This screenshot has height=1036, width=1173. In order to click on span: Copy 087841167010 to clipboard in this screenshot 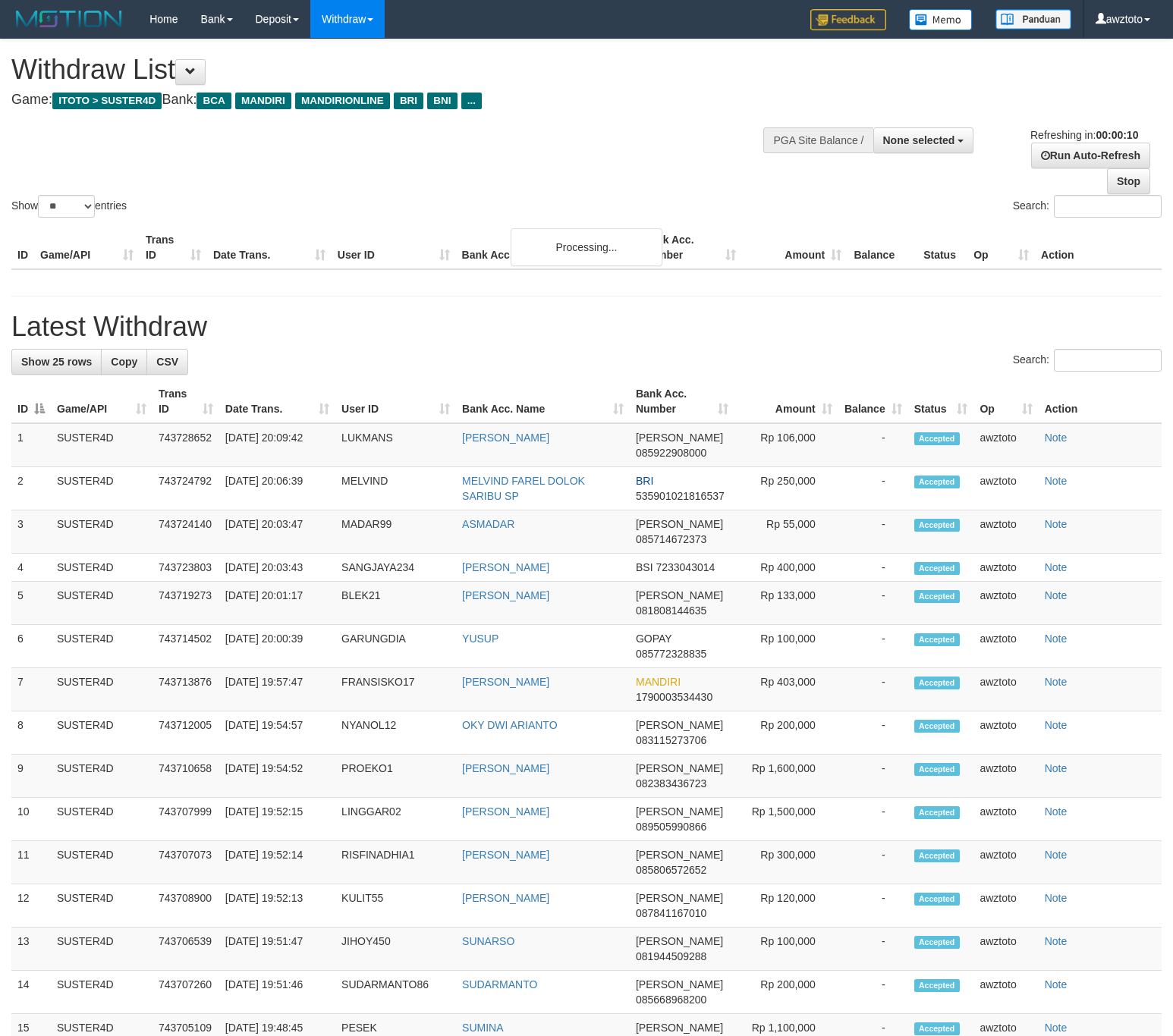, I will do `click(671, 914)`.